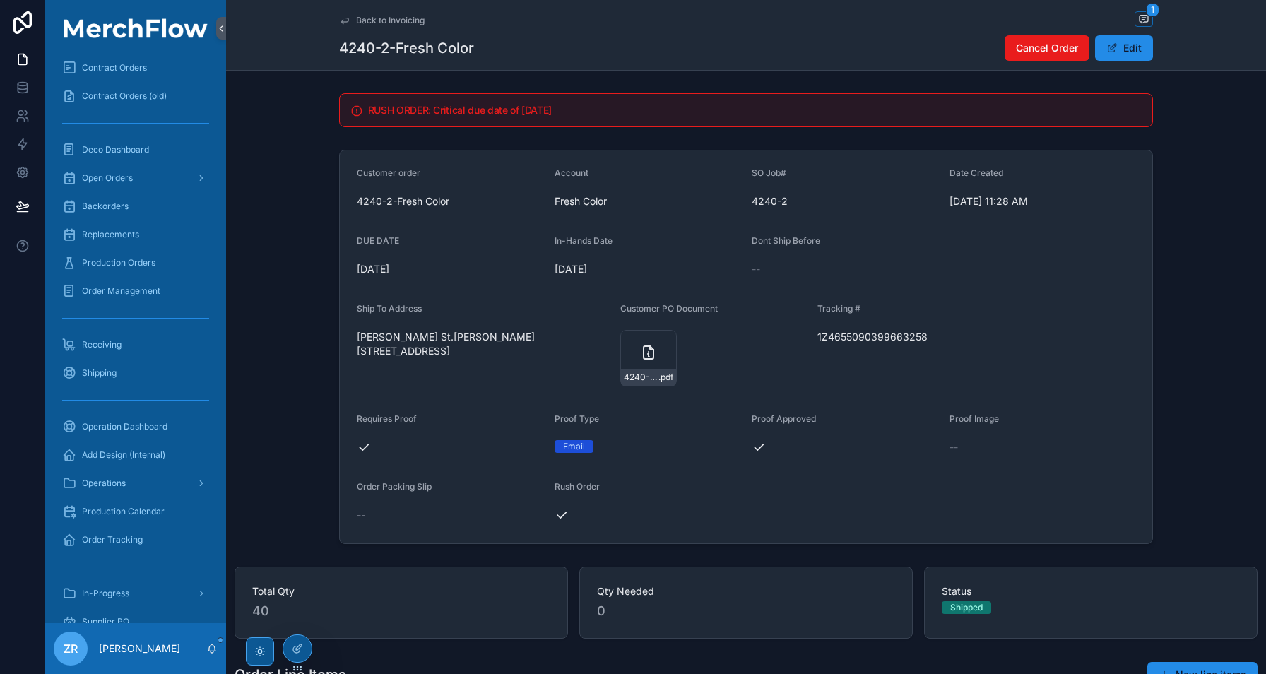 This screenshot has width=1266, height=674. Describe the element at coordinates (378, 240) in the screenshot. I see `span: DUE DATE` at that location.